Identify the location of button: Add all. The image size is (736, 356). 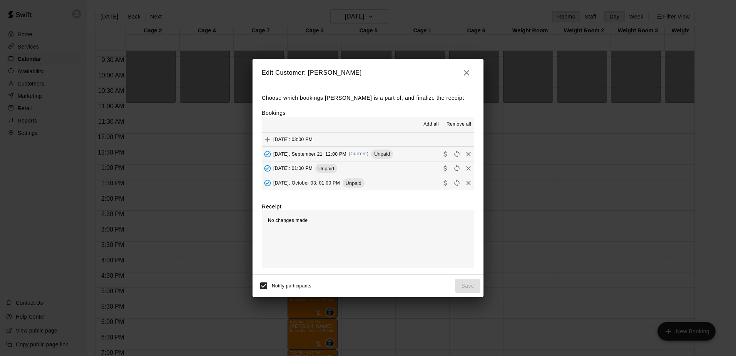
(431, 124).